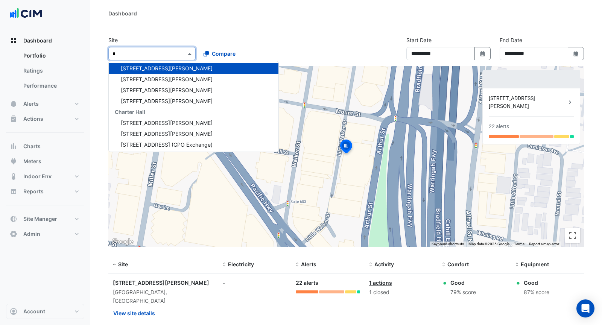  What do you see at coordinates (37, 176) in the screenshot?
I see `span: Indoor Env` at bounding box center [37, 176].